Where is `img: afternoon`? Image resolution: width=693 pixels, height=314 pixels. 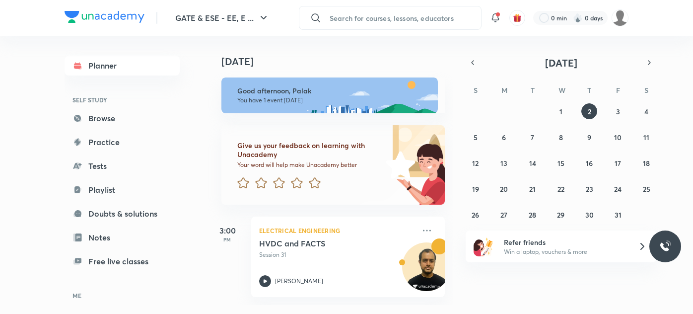
img: afternoon is located at coordinates (330, 95).